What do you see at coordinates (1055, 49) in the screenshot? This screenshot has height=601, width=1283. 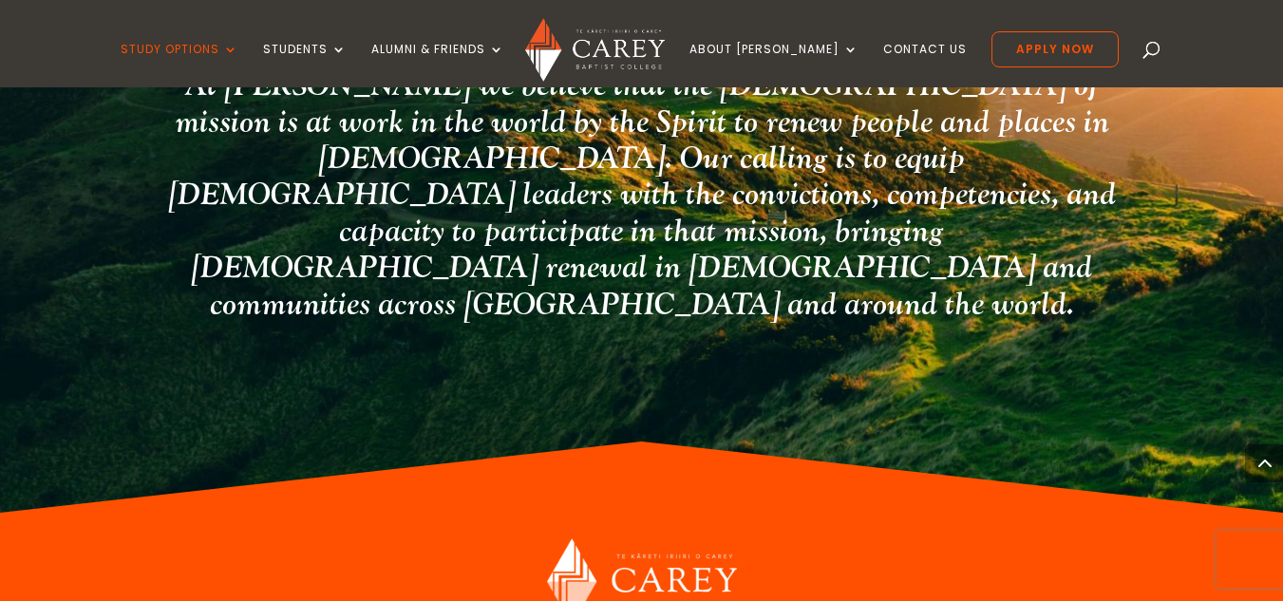 I see `a: Apply Now` at bounding box center [1055, 49].